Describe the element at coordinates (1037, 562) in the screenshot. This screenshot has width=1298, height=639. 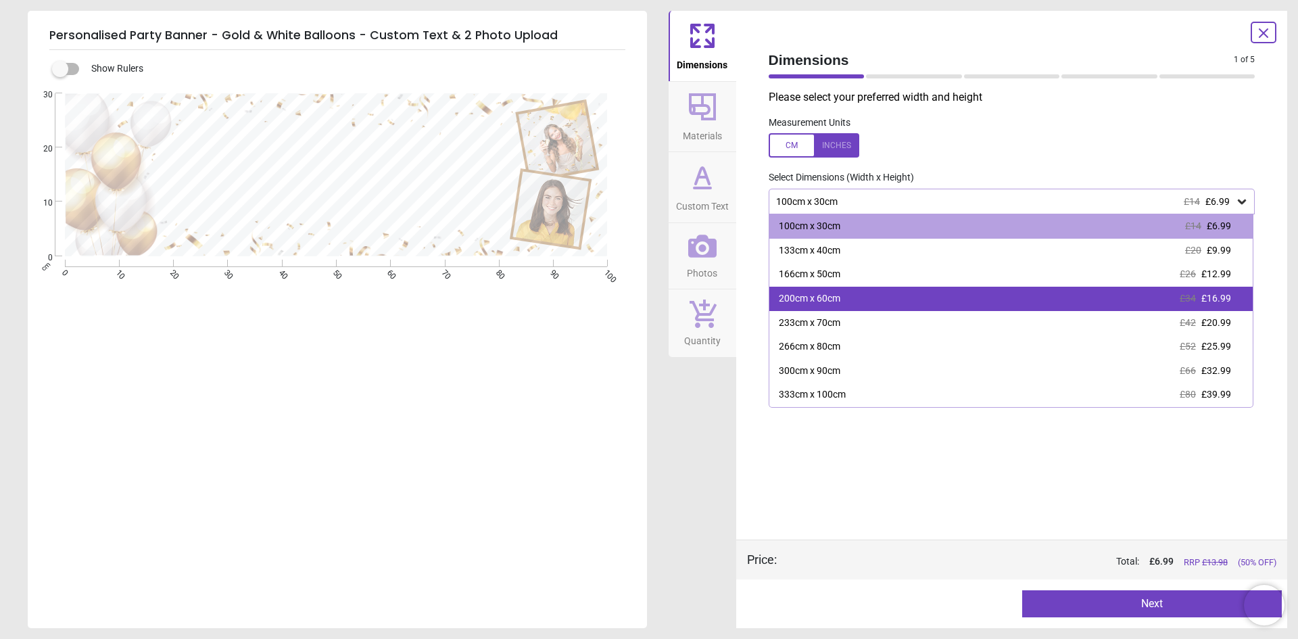
I see `div: Total:` at that location.